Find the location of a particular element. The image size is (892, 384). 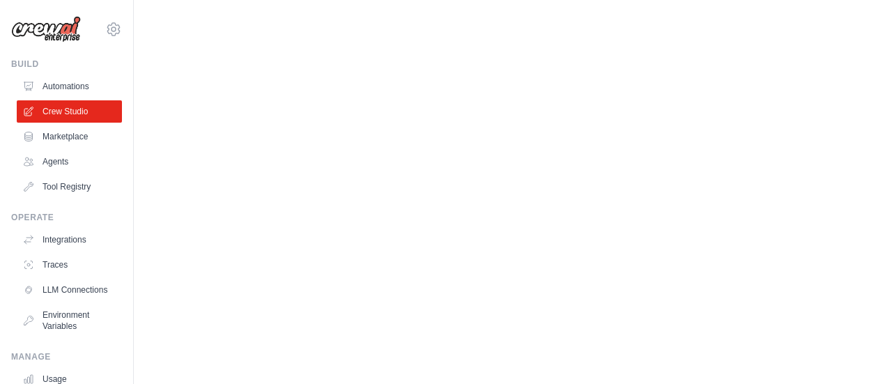

a: Agents is located at coordinates (69, 162).